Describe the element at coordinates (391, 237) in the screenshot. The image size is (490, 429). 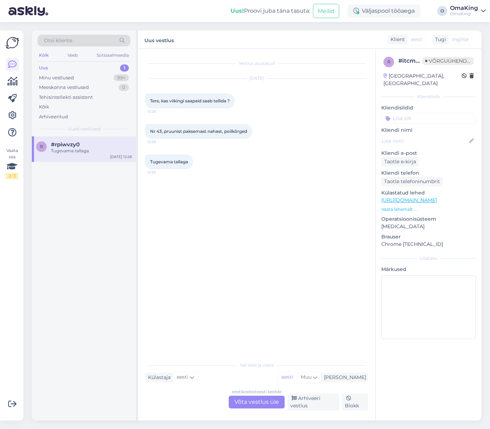
I see `font: Brauser` at that location.